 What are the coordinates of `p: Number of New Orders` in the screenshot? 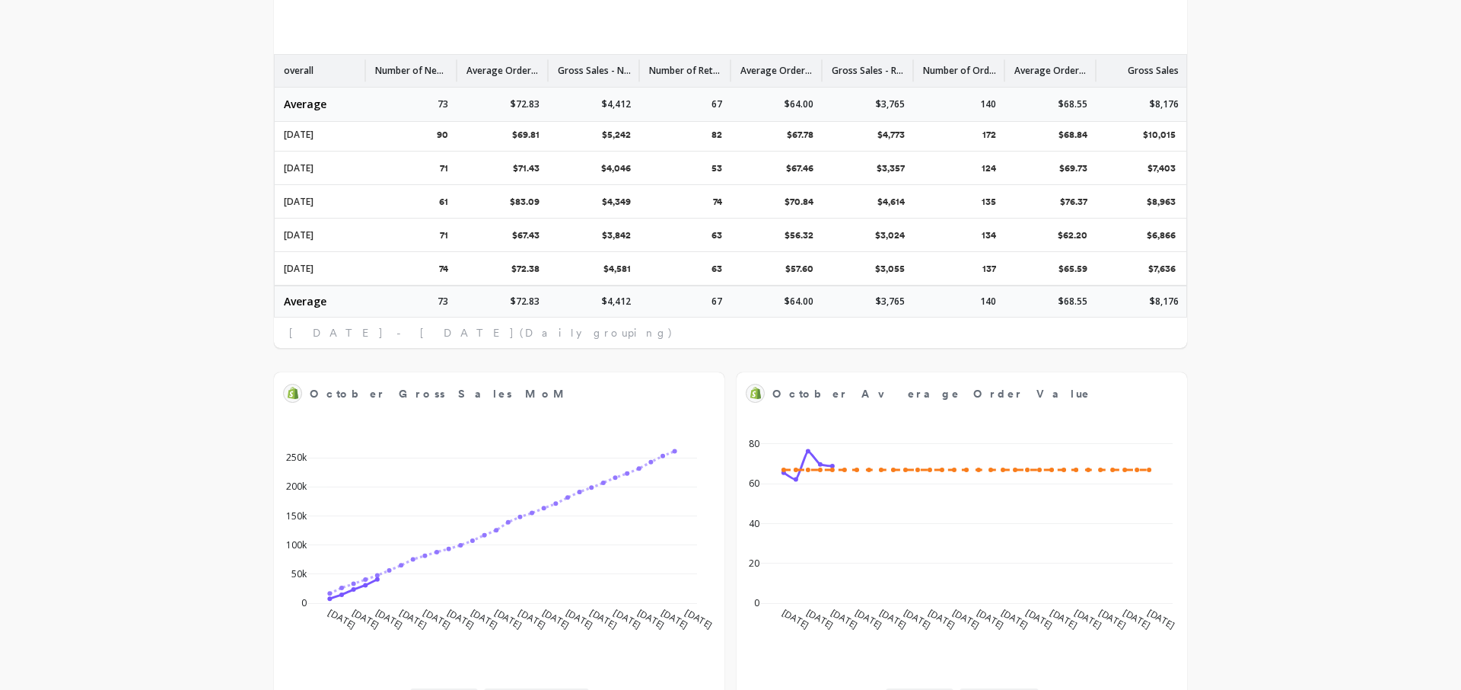 It's located at (412, 66).